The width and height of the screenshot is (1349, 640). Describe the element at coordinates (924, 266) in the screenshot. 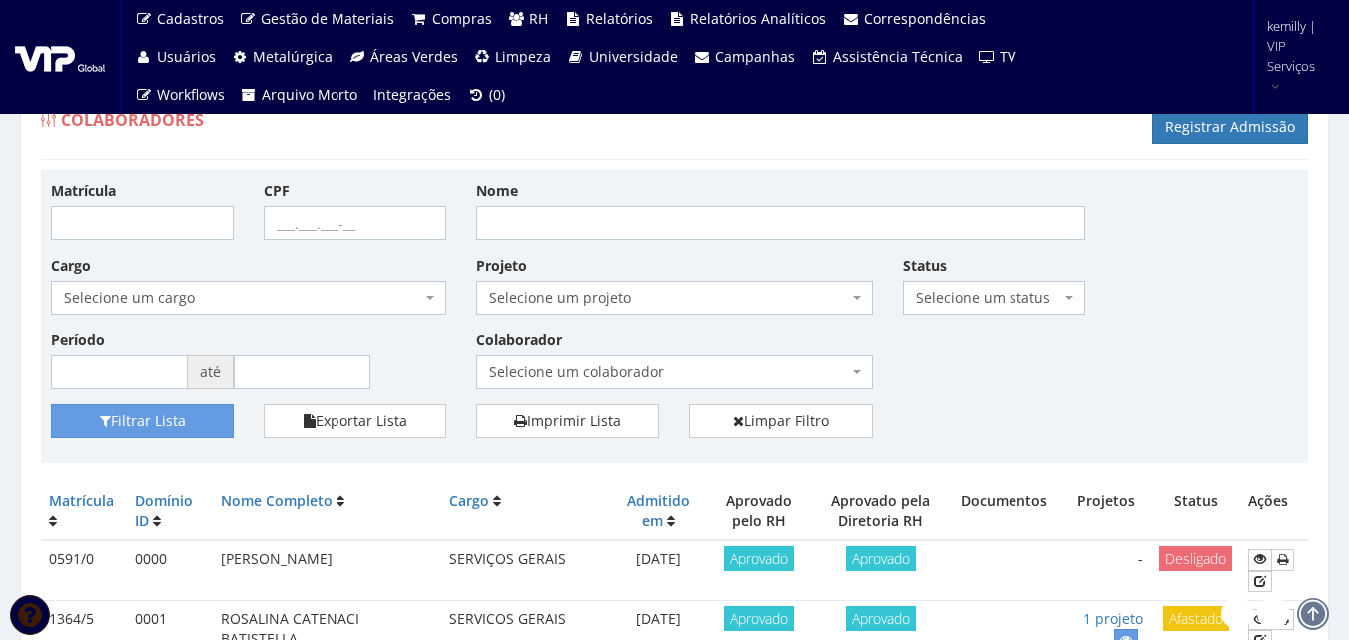

I see `label: Status` at that location.